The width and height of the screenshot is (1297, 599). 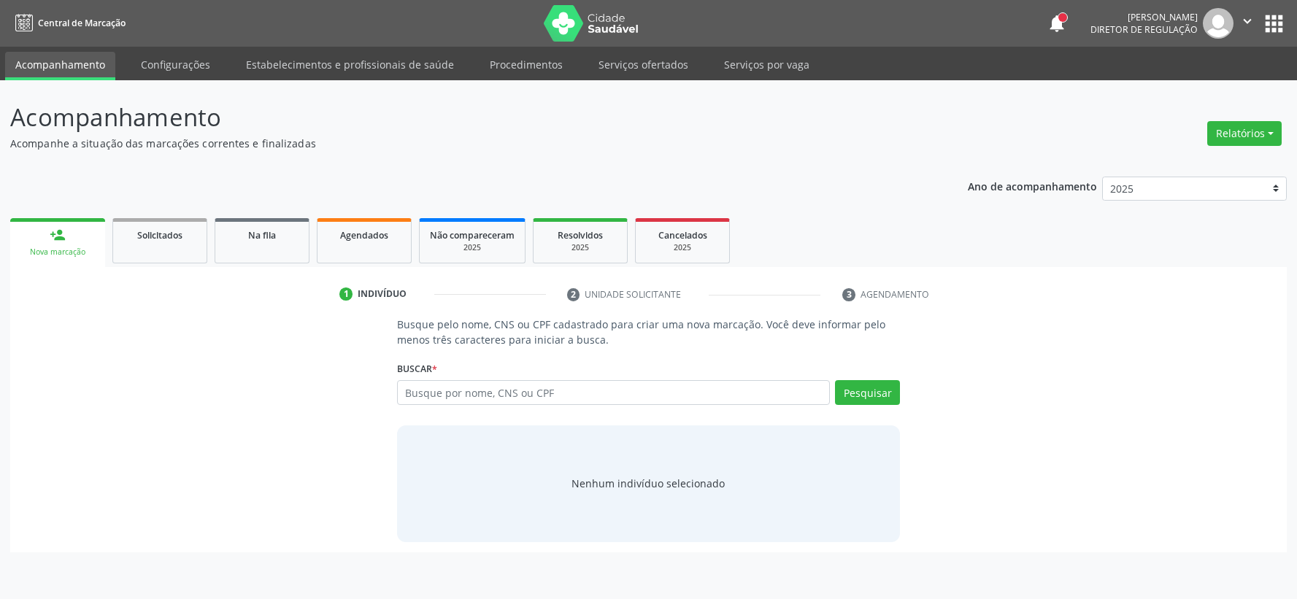 What do you see at coordinates (767, 64) in the screenshot?
I see `a: Serviços por vaga` at bounding box center [767, 64].